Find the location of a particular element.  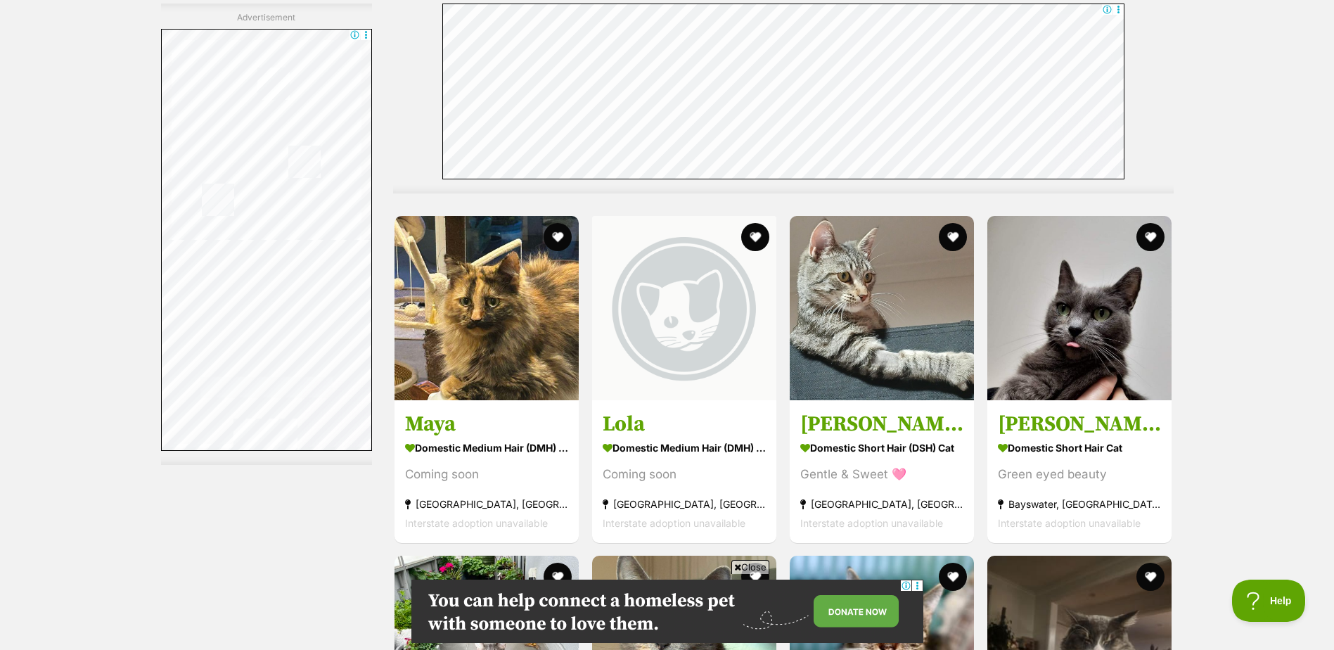

img: Harper * 9 Lives Project Rescue* - Domestic Short Hair (DSH) Cat is located at coordinates (882, 308).